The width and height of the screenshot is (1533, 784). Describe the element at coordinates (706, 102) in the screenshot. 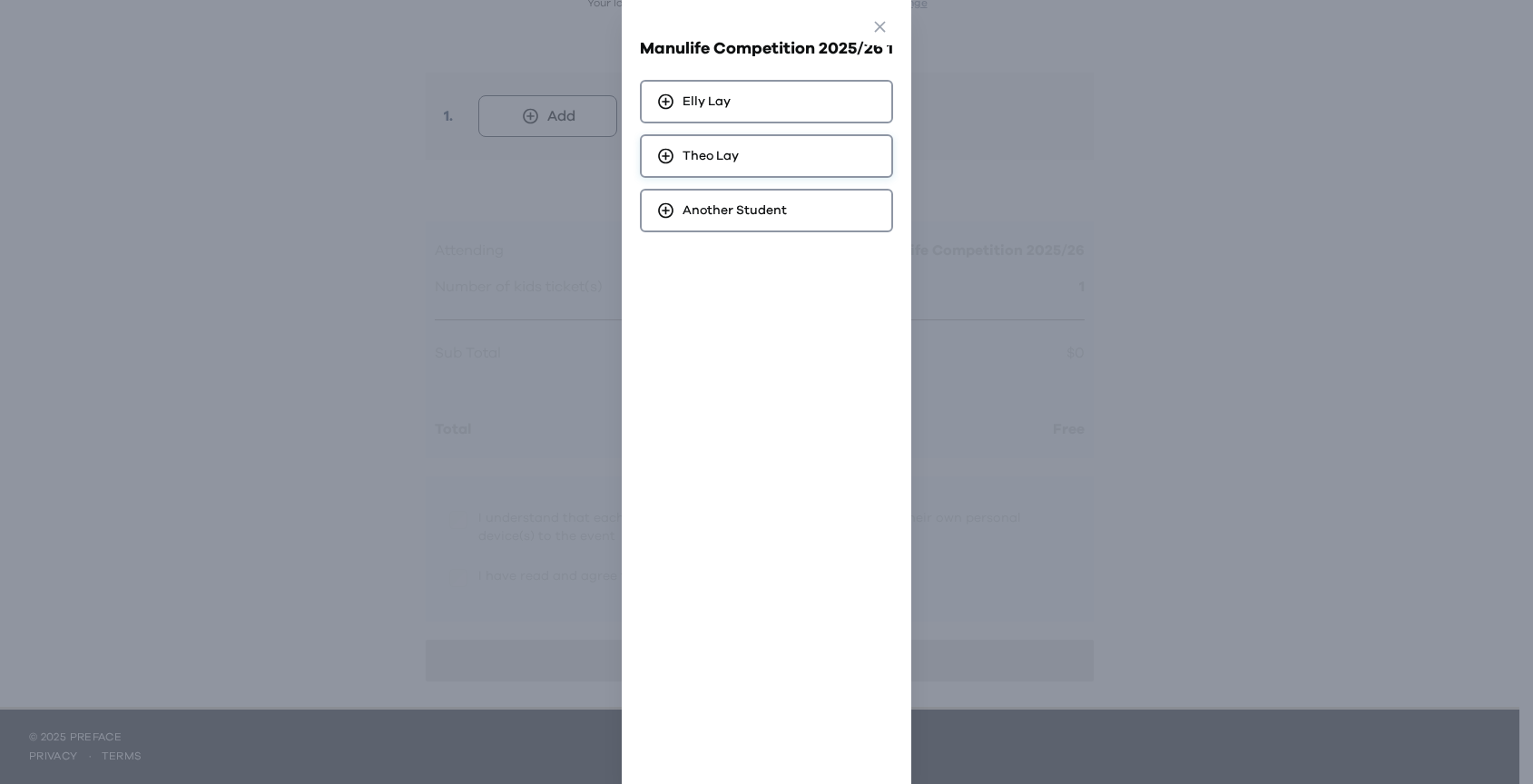

I see `span: Elly Lay` at that location.